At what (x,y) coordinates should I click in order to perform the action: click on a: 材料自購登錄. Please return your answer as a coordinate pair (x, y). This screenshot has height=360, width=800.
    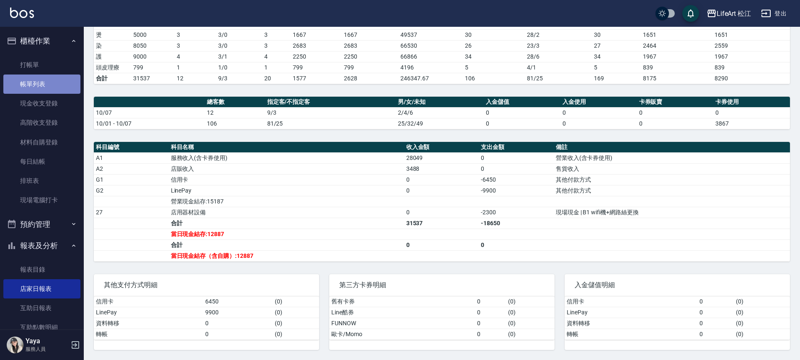
    Looking at the image, I should click on (42, 142).